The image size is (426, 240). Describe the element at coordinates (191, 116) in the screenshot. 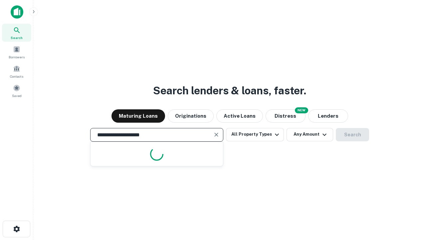

I see `button: Originations` at that location.